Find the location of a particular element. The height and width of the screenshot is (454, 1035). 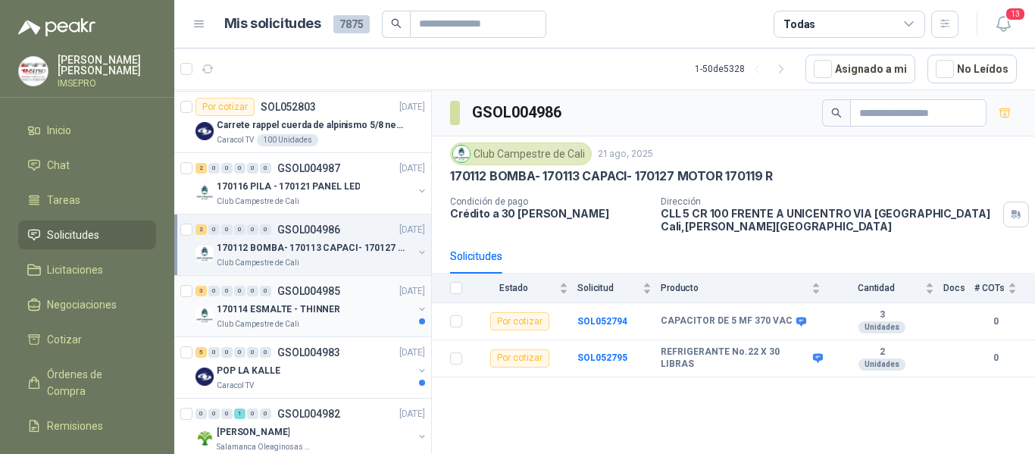

p: POP LA KALLE is located at coordinates (248, 370).